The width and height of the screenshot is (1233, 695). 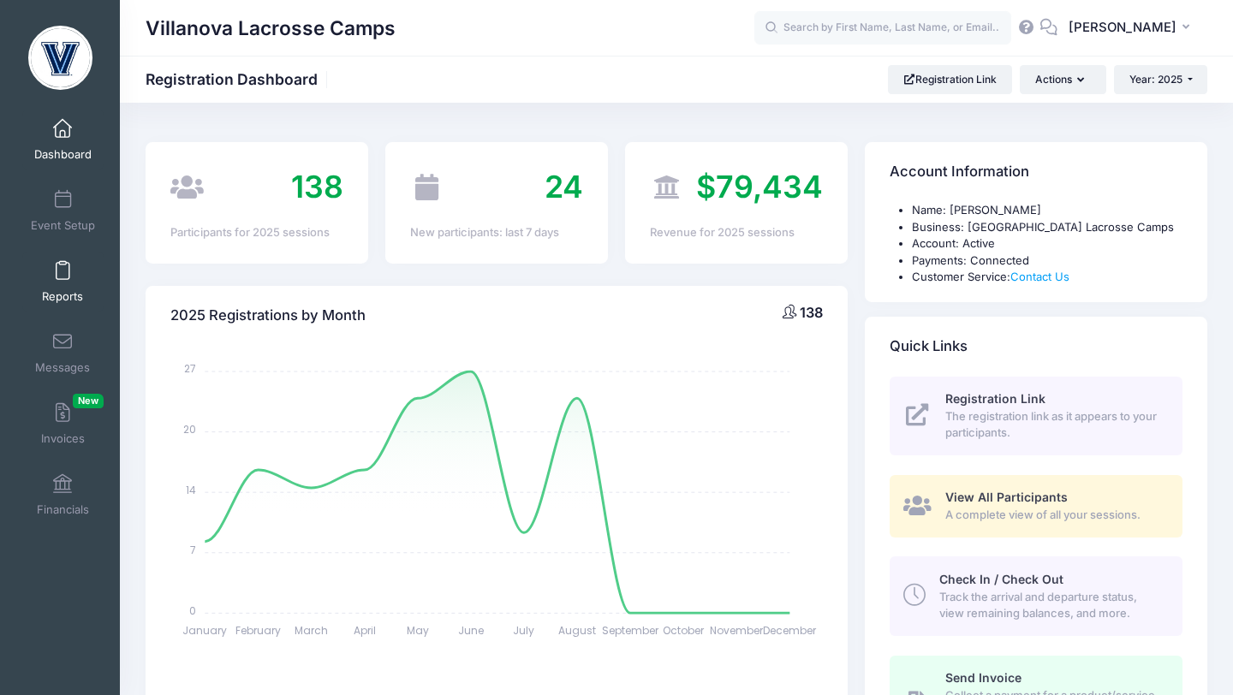 I want to click on h4: Account Information, so click(x=959, y=172).